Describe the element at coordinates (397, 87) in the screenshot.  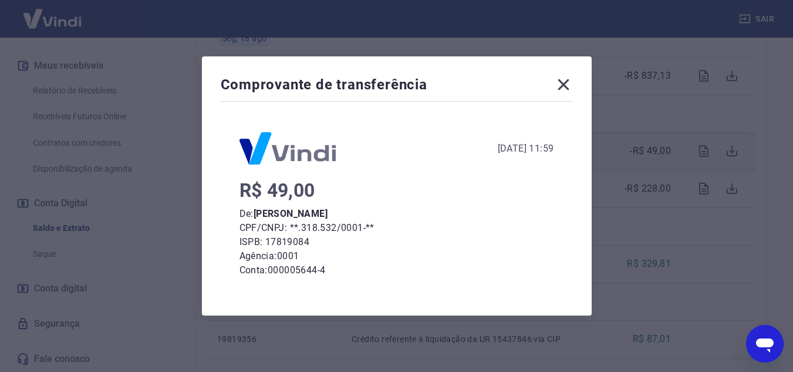
I see `div: Comprovante de transferência` at that location.